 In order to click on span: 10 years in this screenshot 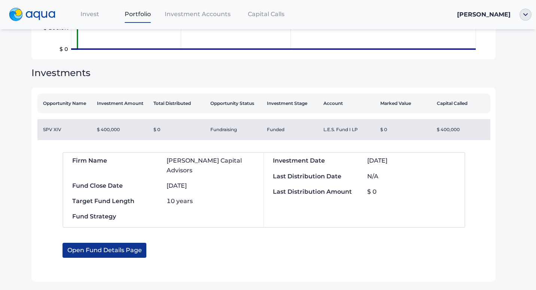, I will do `click(180, 201)`.